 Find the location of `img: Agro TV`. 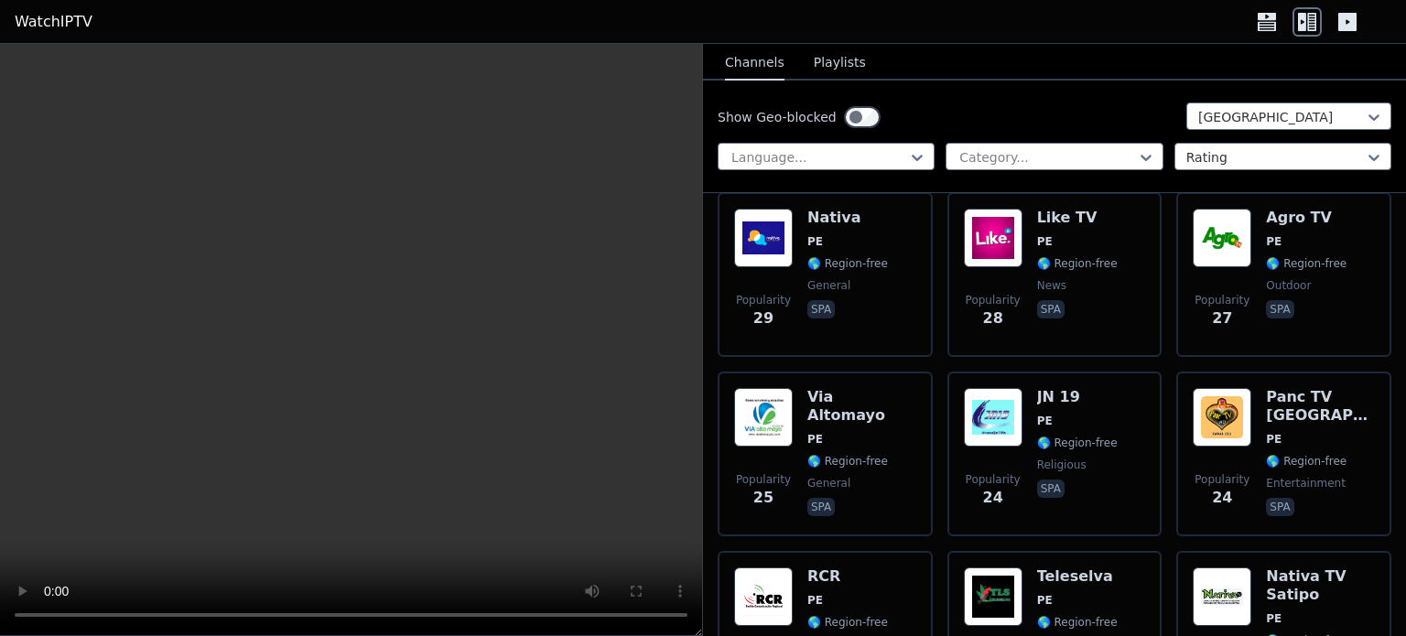

img: Agro TV is located at coordinates (1222, 238).